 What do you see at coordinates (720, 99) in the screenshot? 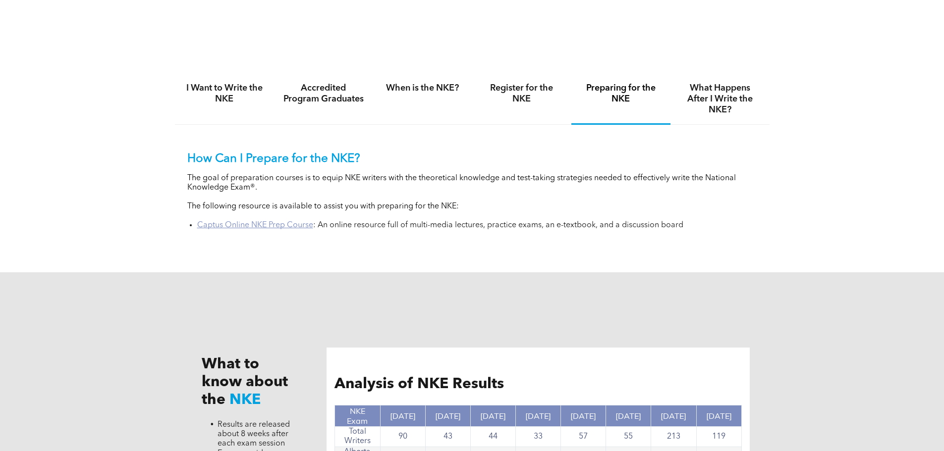
I see `h4: What Happens After I Write the NKE?` at bounding box center [720, 99].